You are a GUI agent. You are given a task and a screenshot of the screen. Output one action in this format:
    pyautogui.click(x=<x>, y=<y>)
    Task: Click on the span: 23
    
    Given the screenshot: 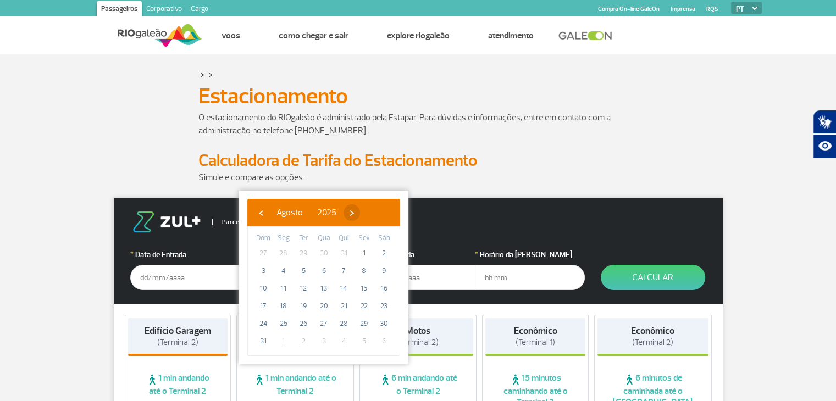 What is the action you would take?
    pyautogui.click(x=384, y=306)
    